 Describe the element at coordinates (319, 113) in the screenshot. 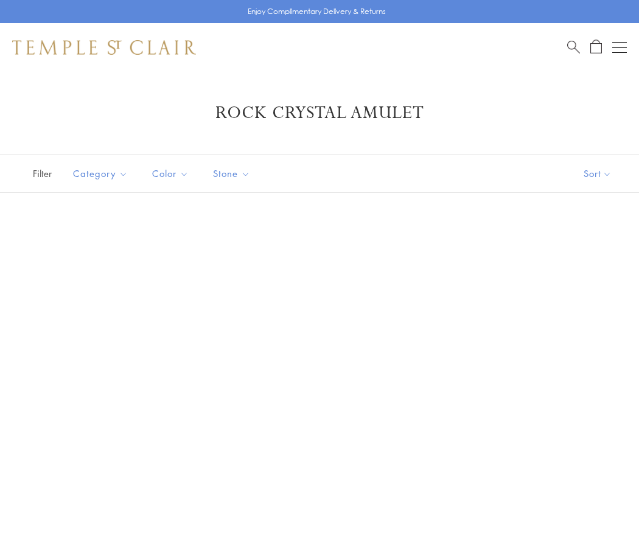

I see `h1: Rock Crystal Amulet` at that location.